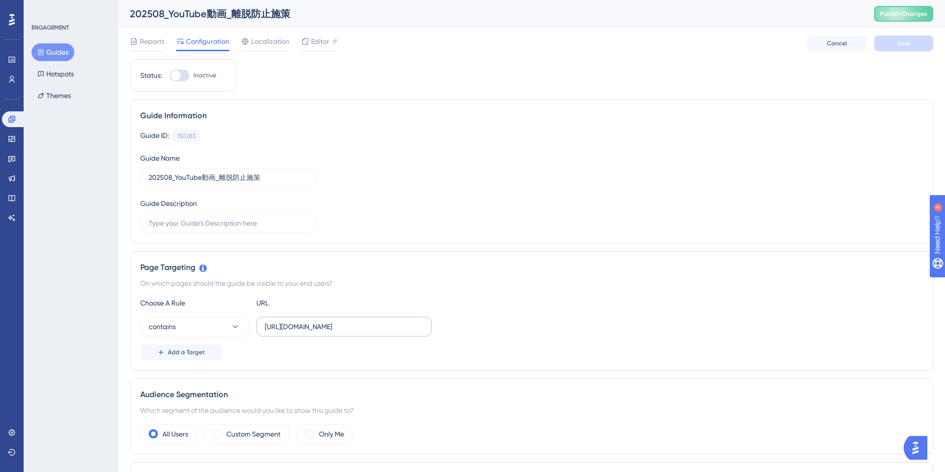 Image resolution: width=945 pixels, height=472 pixels. Describe the element at coordinates (194, 303) in the screenshot. I see `div: Choose A Rule` at that location.